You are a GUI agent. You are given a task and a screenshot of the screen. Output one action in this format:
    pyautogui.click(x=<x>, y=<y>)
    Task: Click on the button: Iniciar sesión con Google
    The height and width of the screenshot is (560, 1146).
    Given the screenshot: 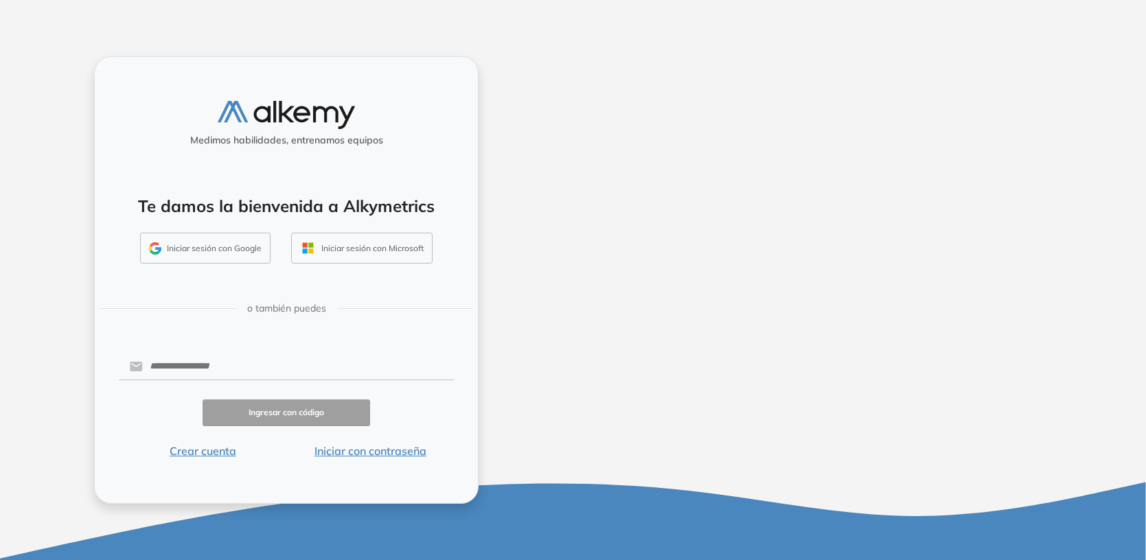 What is the action you would take?
    pyautogui.click(x=205, y=248)
    